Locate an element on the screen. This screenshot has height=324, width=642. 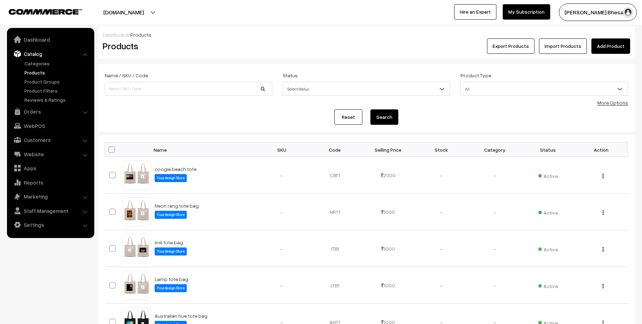
label: Name / SKU / Code is located at coordinates (126, 75).